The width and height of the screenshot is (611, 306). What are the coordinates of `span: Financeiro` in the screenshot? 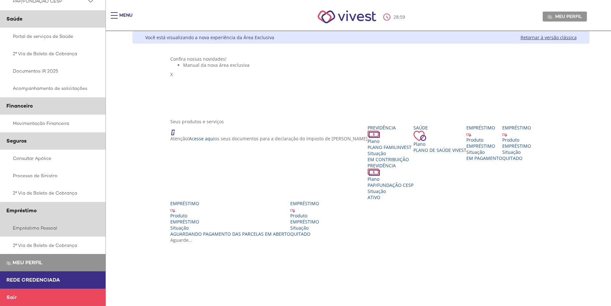 It's located at (20, 106).